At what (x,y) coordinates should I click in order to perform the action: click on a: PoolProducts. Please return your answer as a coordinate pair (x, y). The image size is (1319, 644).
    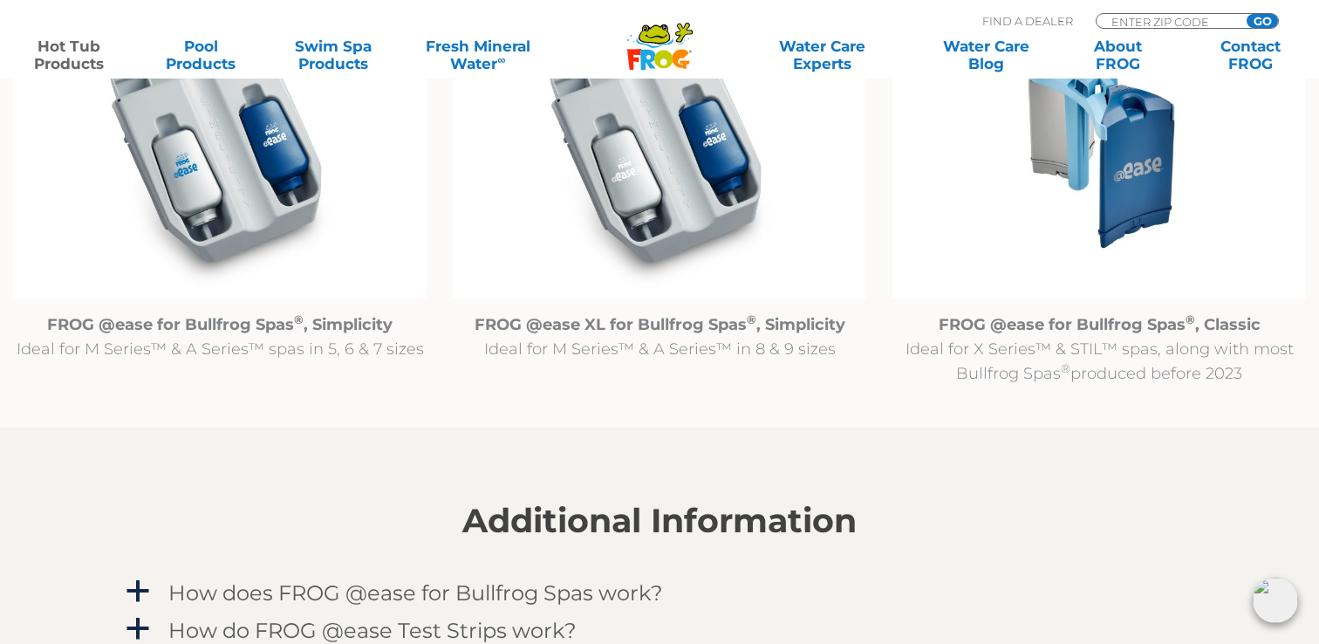
    Looking at the image, I should click on (201, 55).